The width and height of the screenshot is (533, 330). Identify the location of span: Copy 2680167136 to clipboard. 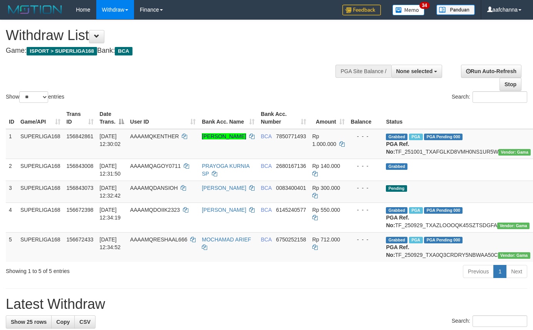
(291, 166).